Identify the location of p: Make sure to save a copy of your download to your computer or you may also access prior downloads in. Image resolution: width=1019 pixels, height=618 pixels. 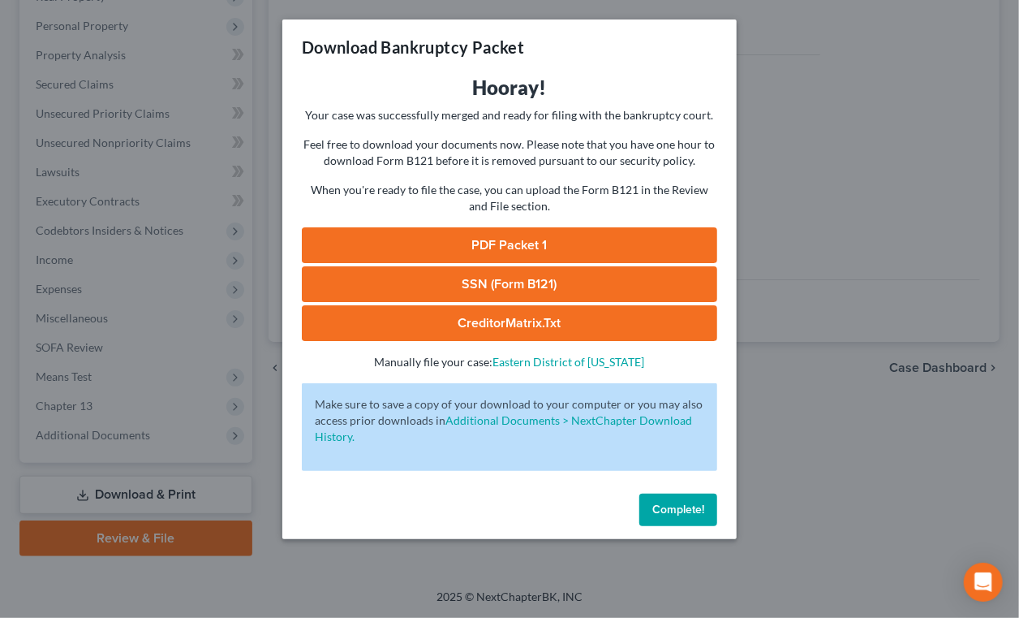
(510, 420).